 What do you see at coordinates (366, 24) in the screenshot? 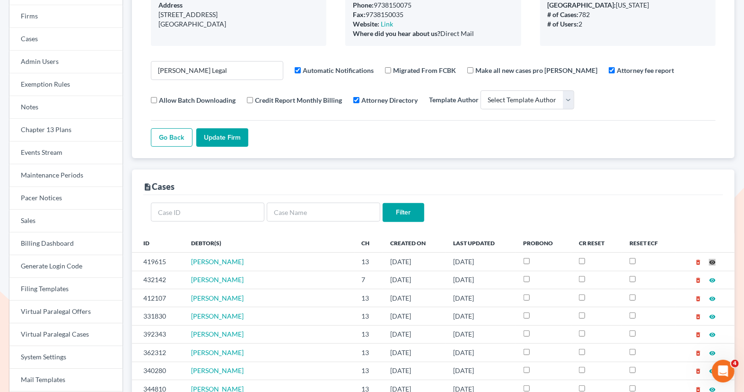
I see `b: Website:` at bounding box center [366, 24].